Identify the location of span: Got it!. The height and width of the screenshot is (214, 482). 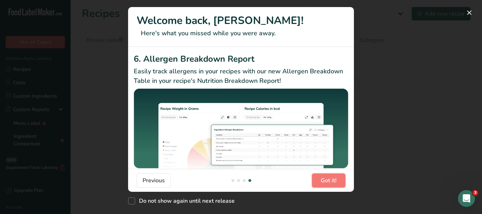
(328, 181).